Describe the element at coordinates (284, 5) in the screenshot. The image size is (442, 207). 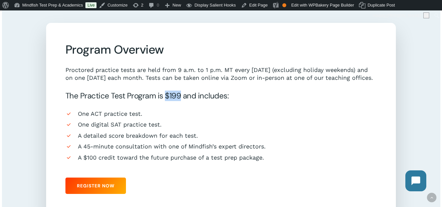
I see `div: OK` at that location.